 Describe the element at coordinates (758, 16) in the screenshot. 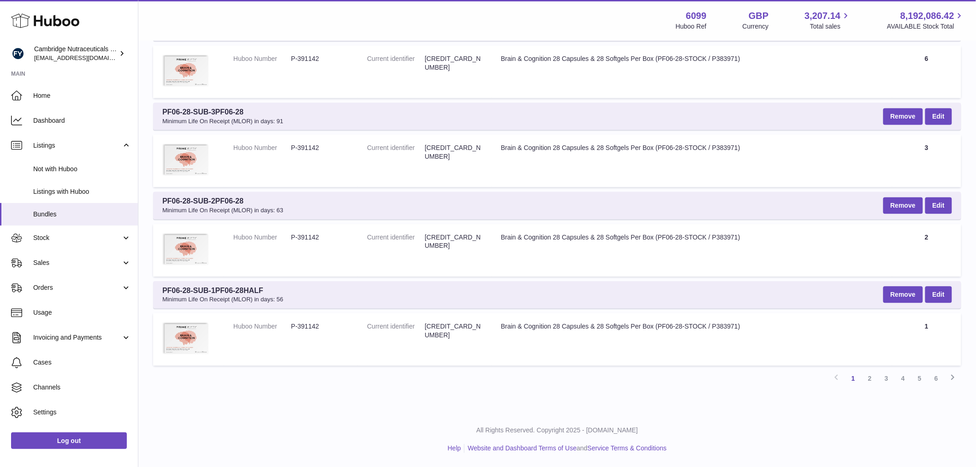

I see `strong: GBP` at that location.